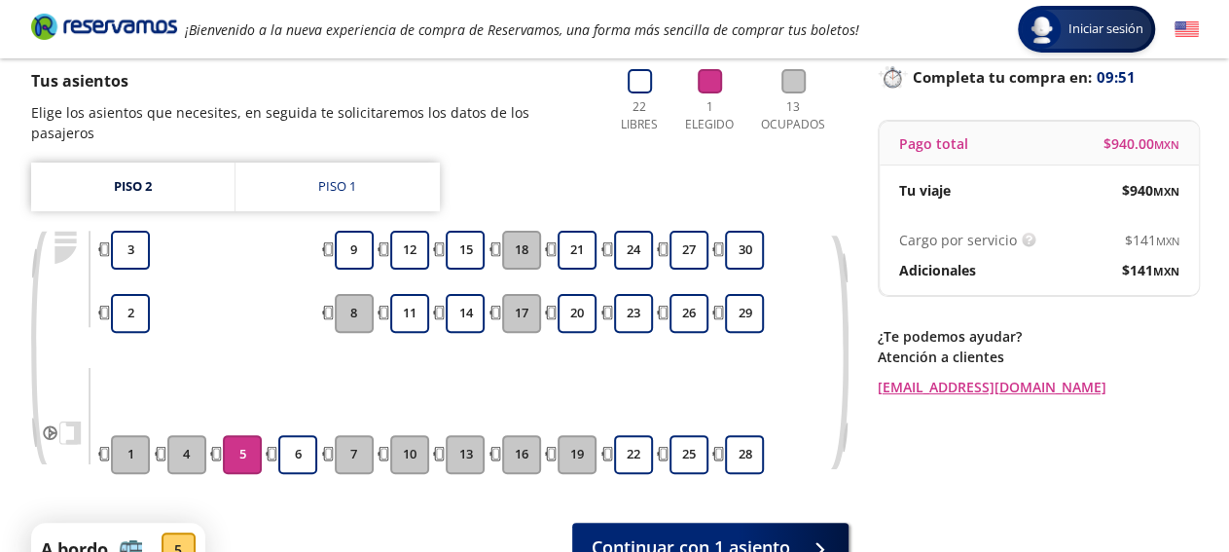 The width and height of the screenshot is (1229, 552). What do you see at coordinates (104, 26) in the screenshot?
I see `i: Brand Logo` at bounding box center [104, 26].